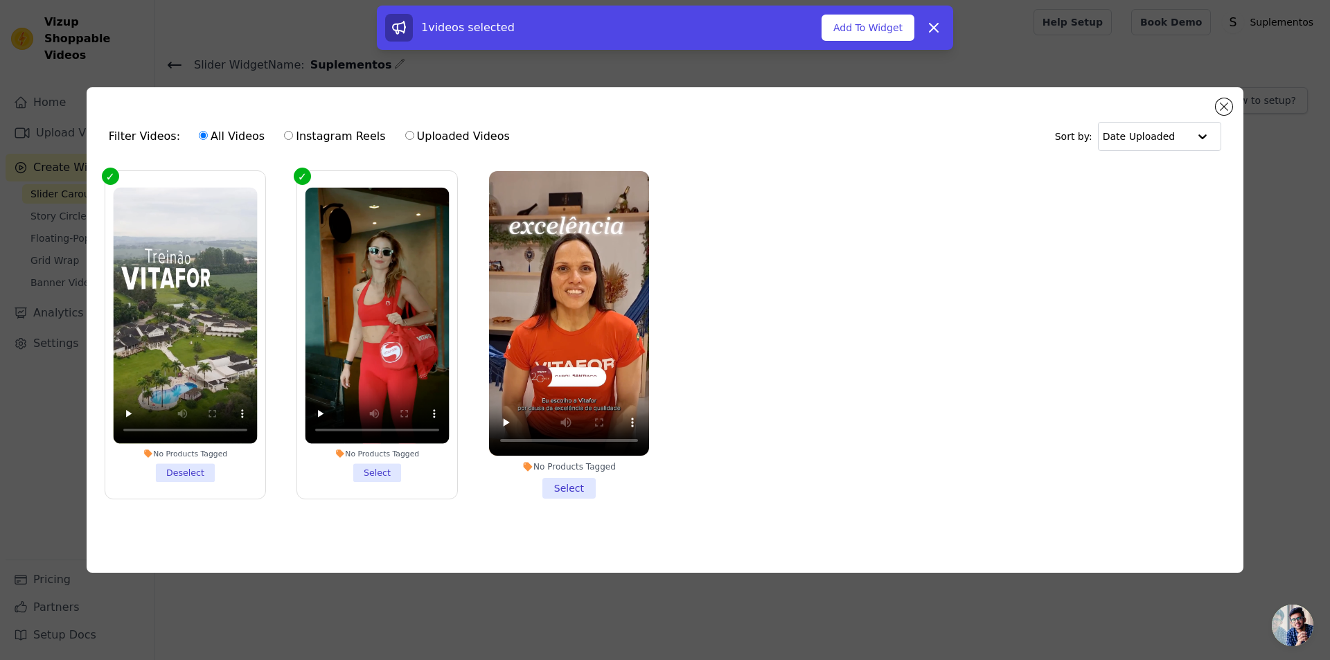  What do you see at coordinates (457, 136) in the screenshot?
I see `label: Uploaded Videos` at bounding box center [457, 136].